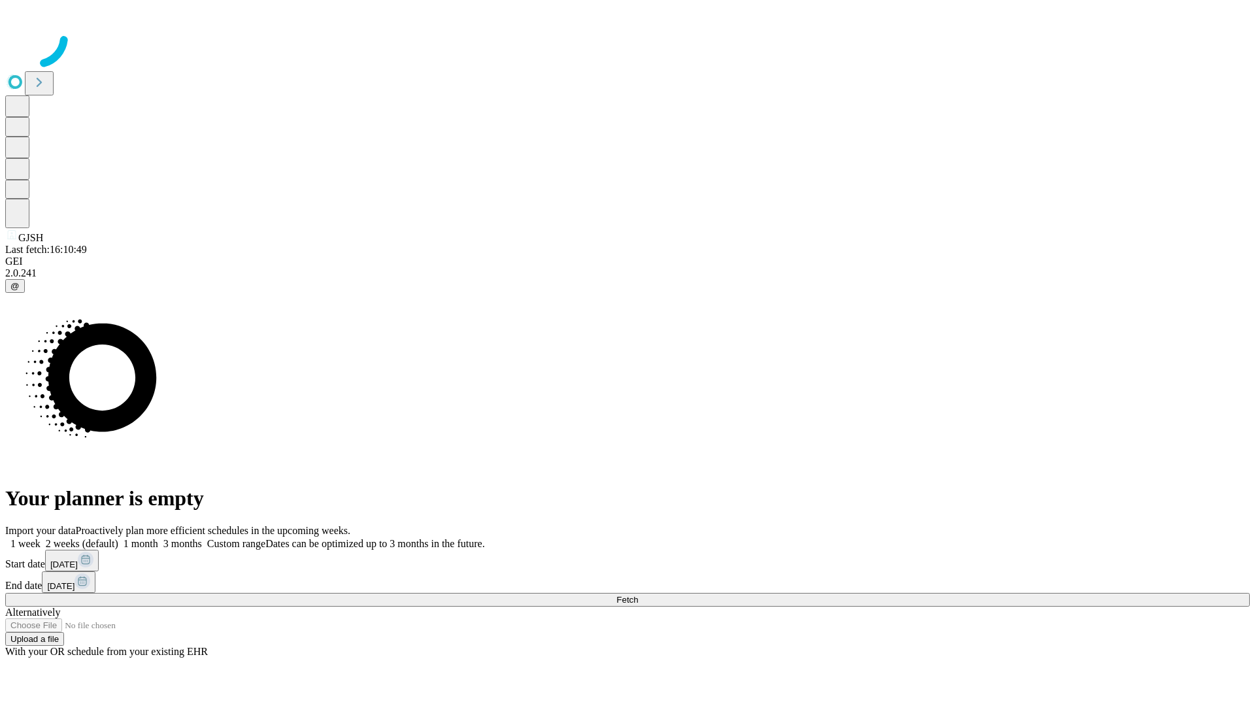  What do you see at coordinates (31, 237) in the screenshot?
I see `span: GJSH` at bounding box center [31, 237].